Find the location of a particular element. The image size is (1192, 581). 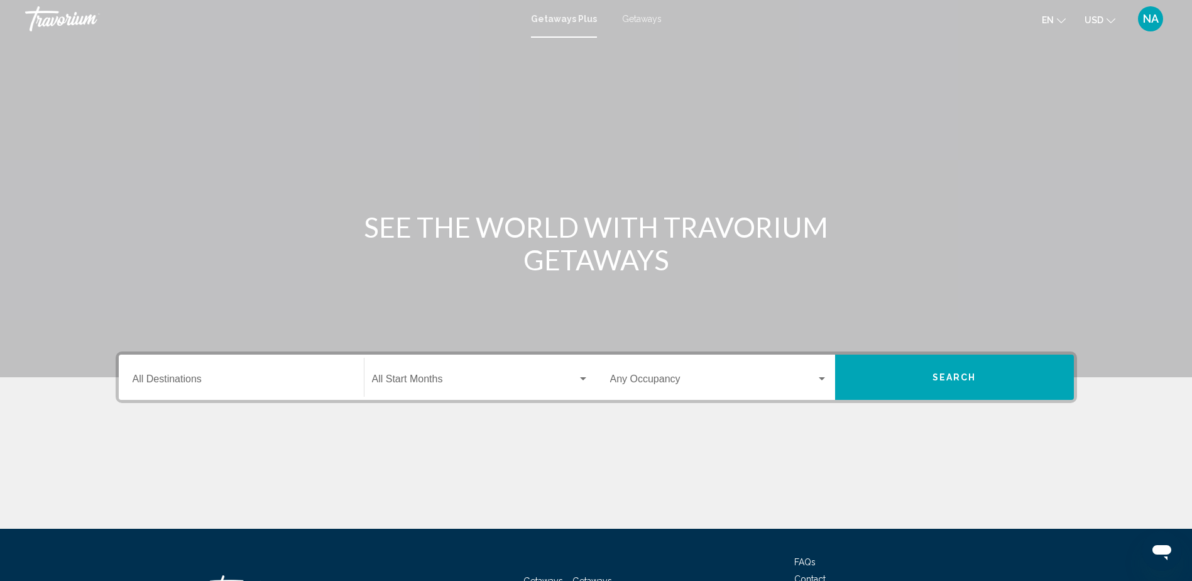

span: USD is located at coordinates (1094, 20).